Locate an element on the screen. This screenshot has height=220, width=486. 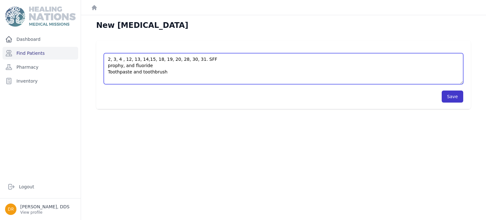
button: Save is located at coordinates (453, 97).